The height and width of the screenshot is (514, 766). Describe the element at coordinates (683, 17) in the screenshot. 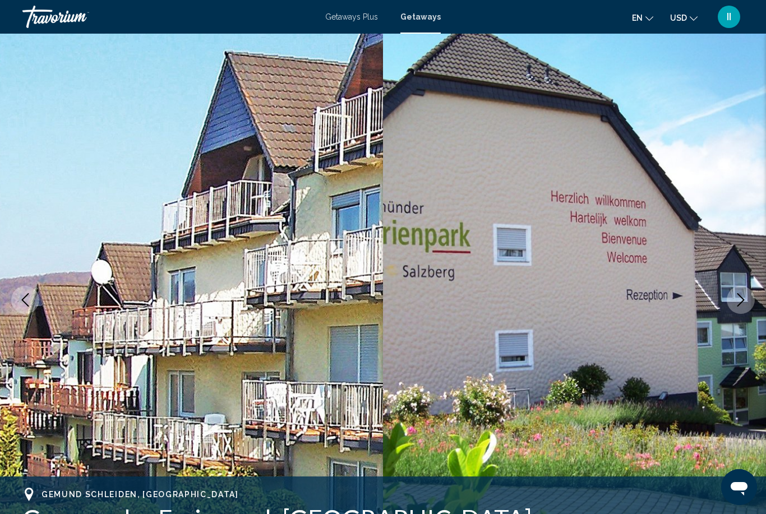

I see `button: Change currency` at that location.